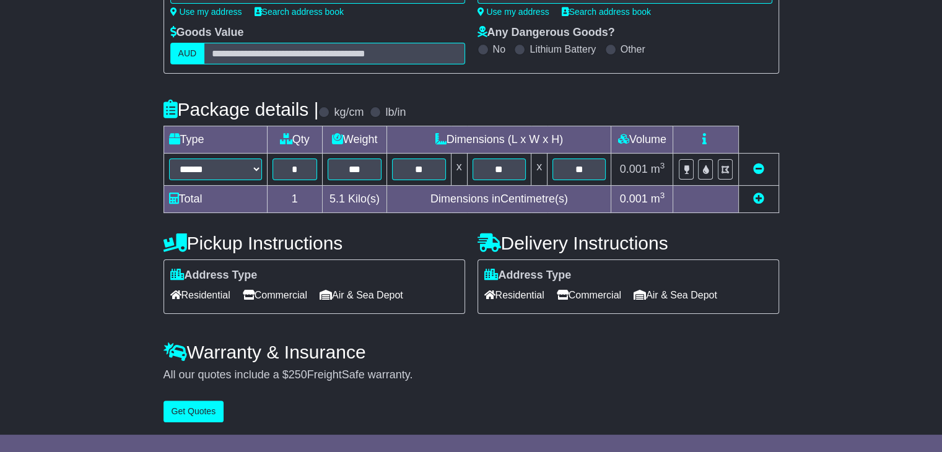 This screenshot has width=942, height=452. What do you see at coordinates (499, 49) in the screenshot?
I see `label: No` at bounding box center [499, 49].